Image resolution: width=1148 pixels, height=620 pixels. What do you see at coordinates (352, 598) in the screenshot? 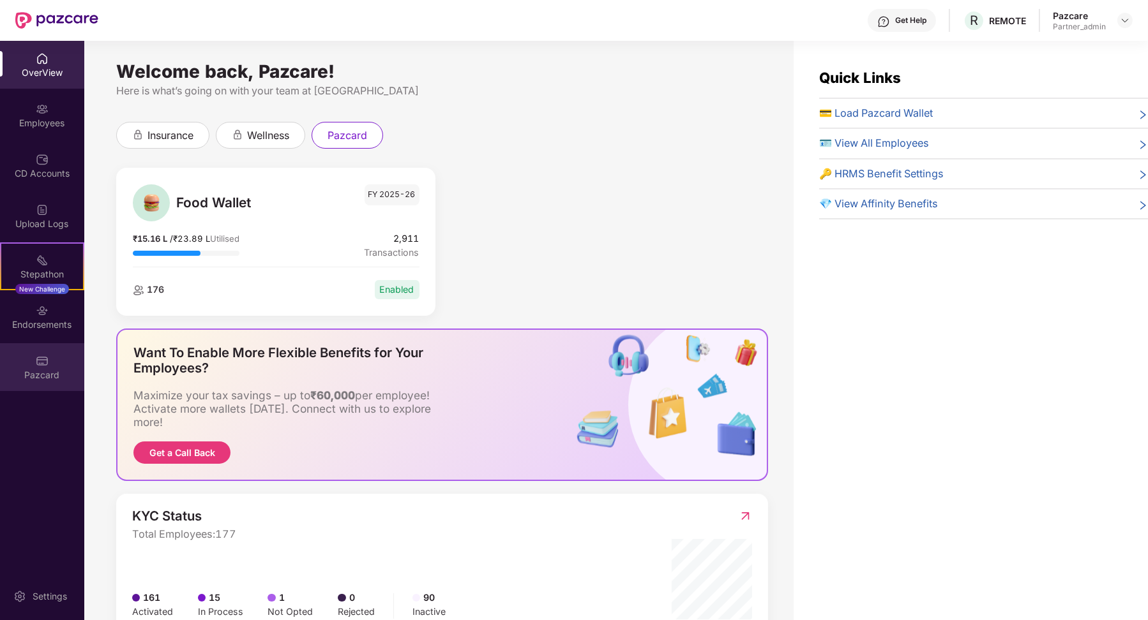
I see `span: 0` at bounding box center [352, 598].